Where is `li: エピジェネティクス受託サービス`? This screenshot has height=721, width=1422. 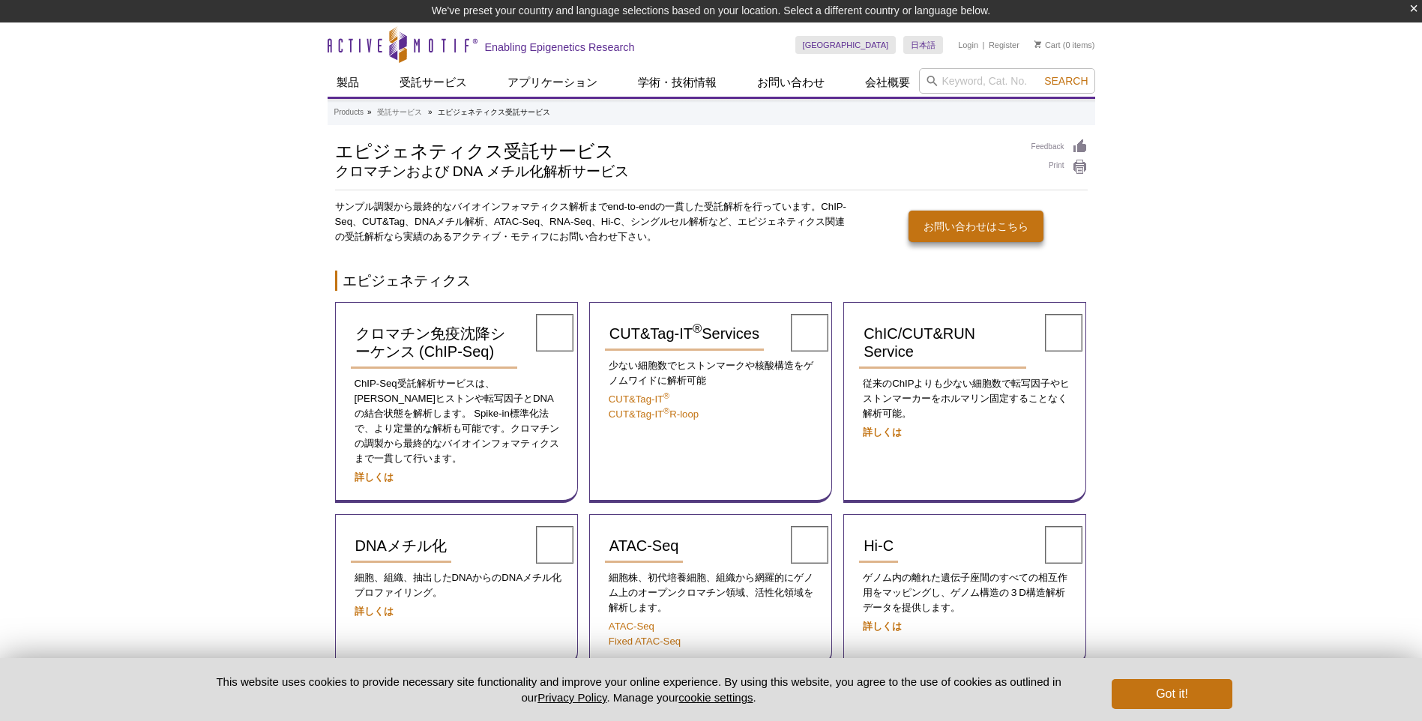 li: エピジェネティクス受託サービス is located at coordinates (494, 112).